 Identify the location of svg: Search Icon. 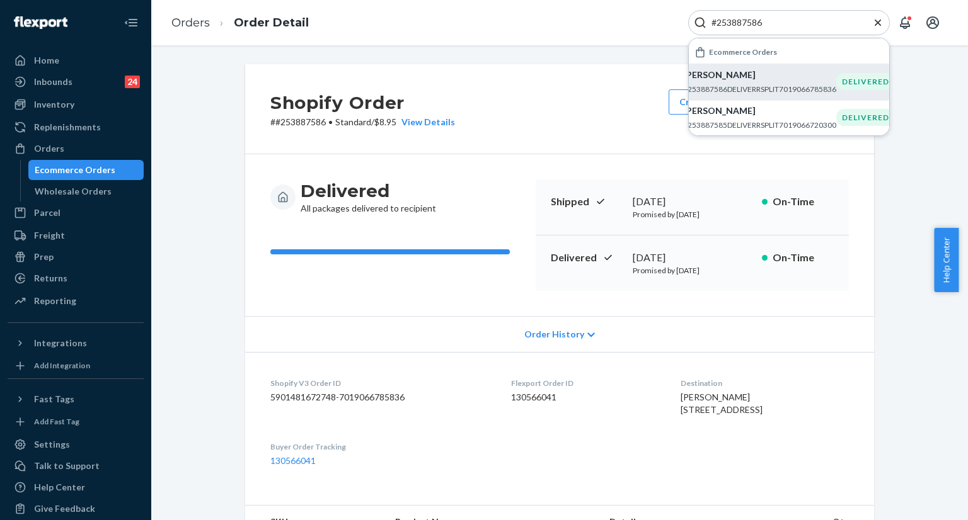
(700, 23).